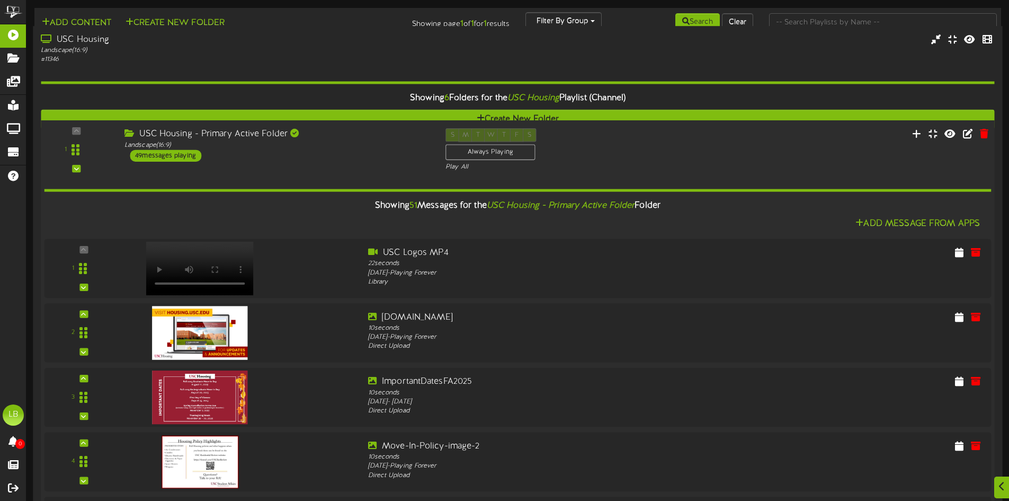  What do you see at coordinates (413, 206) in the screenshot?
I see `span: 51` at bounding box center [413, 206].